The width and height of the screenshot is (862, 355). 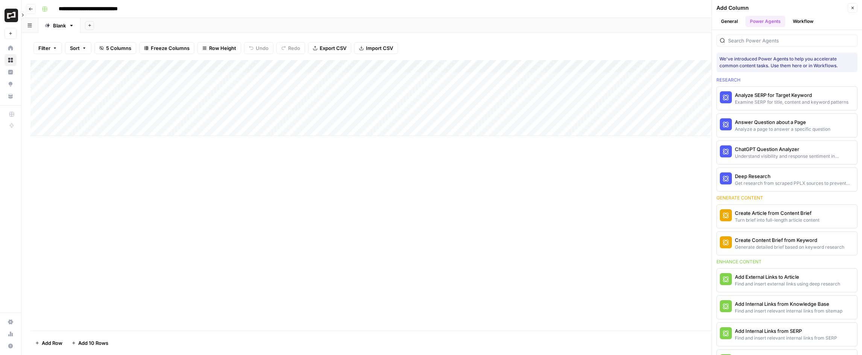 I want to click on a: Browse, so click(x=11, y=60).